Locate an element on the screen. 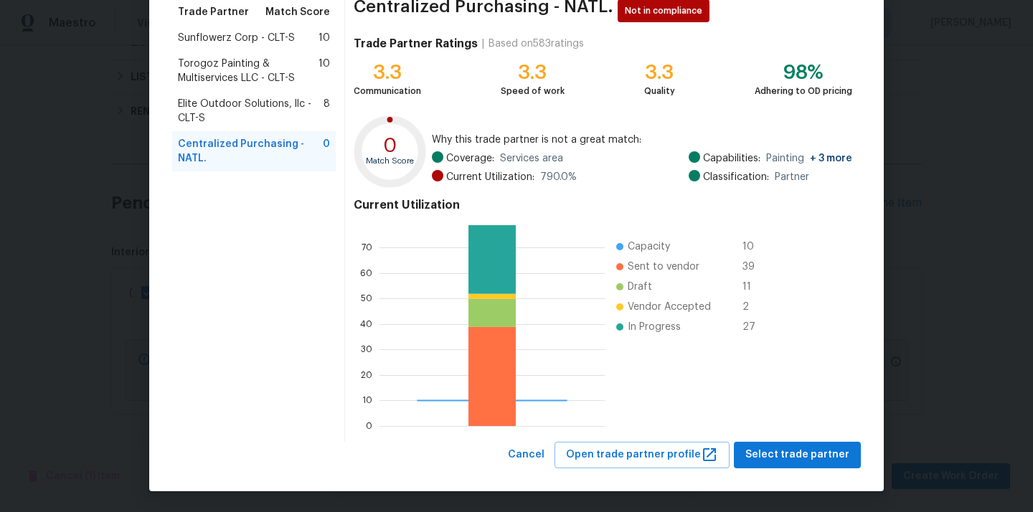 This screenshot has width=1033, height=512. span: Trade Partner is located at coordinates (213, 12).